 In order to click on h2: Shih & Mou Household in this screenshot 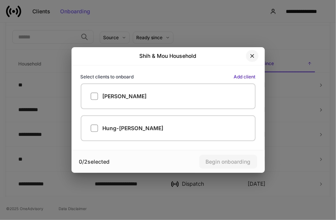, I will do `click(168, 56)`.